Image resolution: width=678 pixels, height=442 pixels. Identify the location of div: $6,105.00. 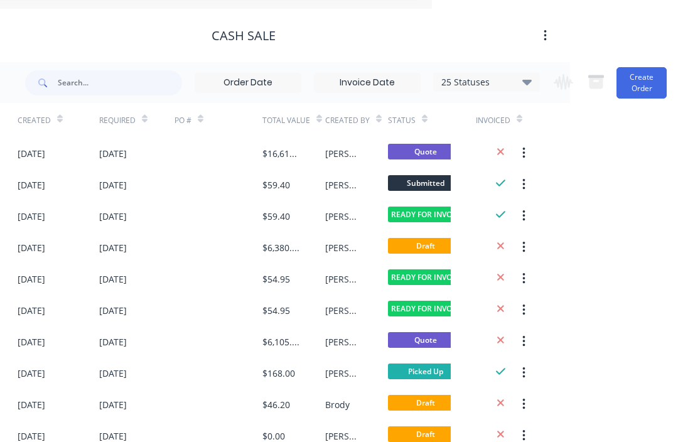
(281, 342).